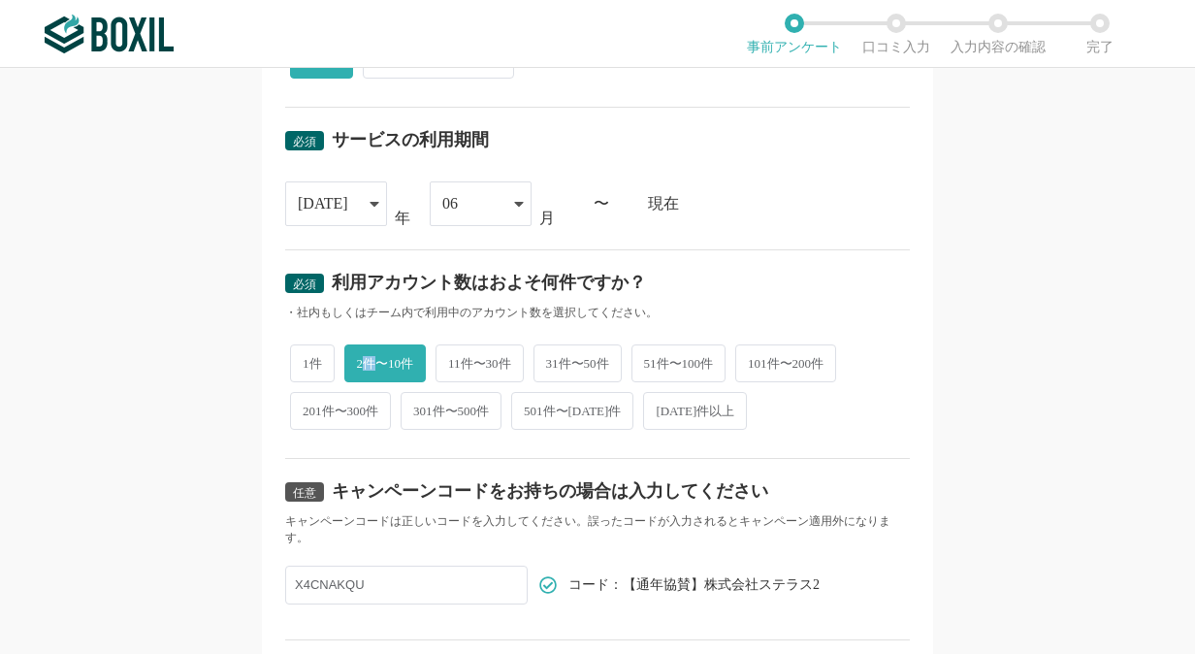 This screenshot has width=1195, height=654. Describe the element at coordinates (598, 312) in the screenshot. I see `div: ・社内もしくはチーム内で利用中のアカウント数を選択してください。` at that location.